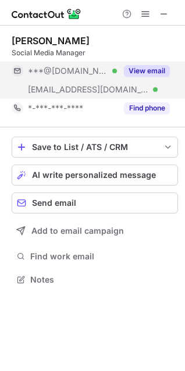 The image size is (185, 371). Describe the element at coordinates (95, 147) in the screenshot. I see `button: save-profile-one-click` at that location.